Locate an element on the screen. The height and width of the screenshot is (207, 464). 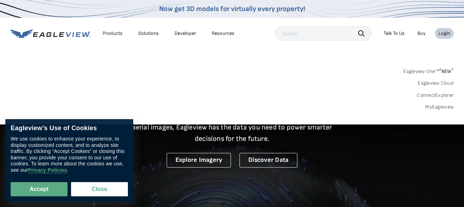
span: NEW is located at coordinates (446, 71).